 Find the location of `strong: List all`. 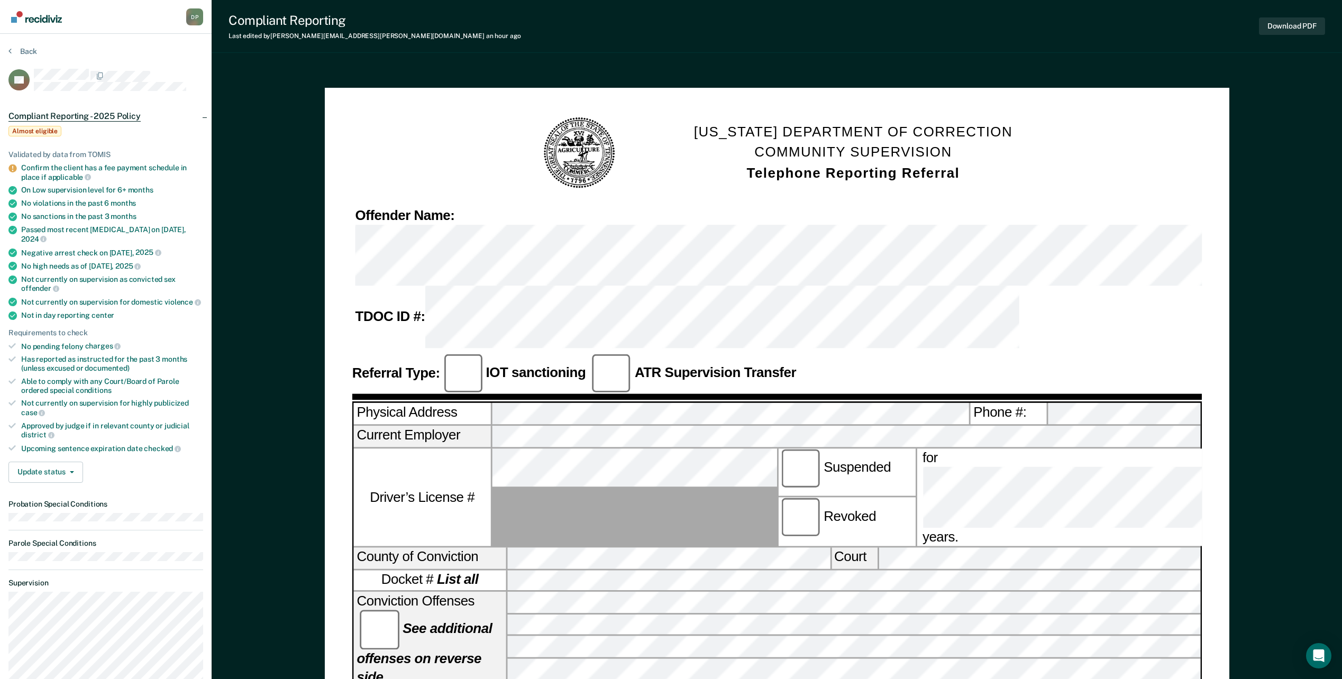

strong: List all is located at coordinates (458, 580).